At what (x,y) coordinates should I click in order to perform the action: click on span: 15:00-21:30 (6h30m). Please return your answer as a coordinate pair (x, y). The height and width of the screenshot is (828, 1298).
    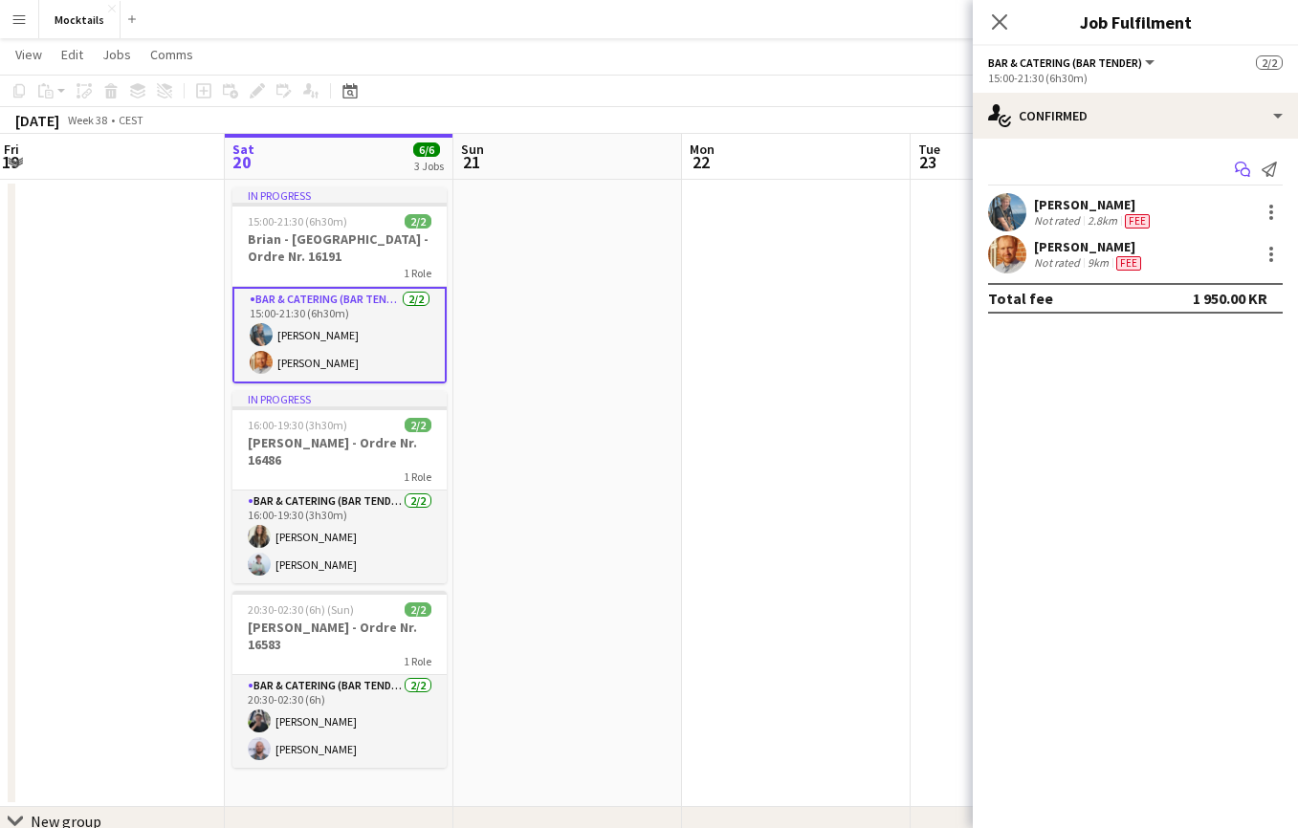
    Looking at the image, I should click on (297, 221).